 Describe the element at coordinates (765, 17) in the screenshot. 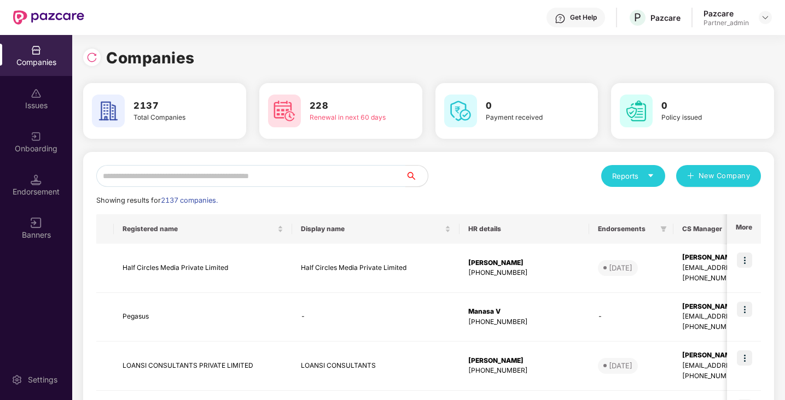

I see `img: svg+xml;base64,PHN2ZyBpZD0iRHJvcGRvd24tMzJ4MzIiIHhtbG5zPSJodHRwOi8vd3d3LnczLm9yZy8yMDAwL3N2ZyIgd2...` at that location.